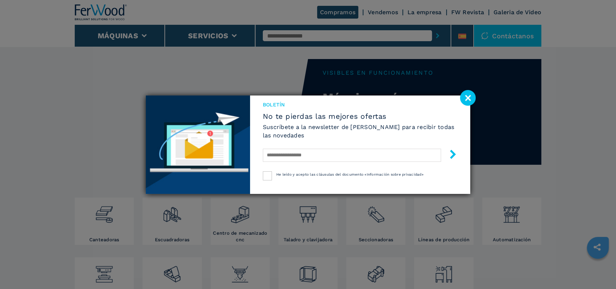 This screenshot has height=289, width=616. I want to click on span: No te pierdas las mejores ofertas, so click(360, 116).